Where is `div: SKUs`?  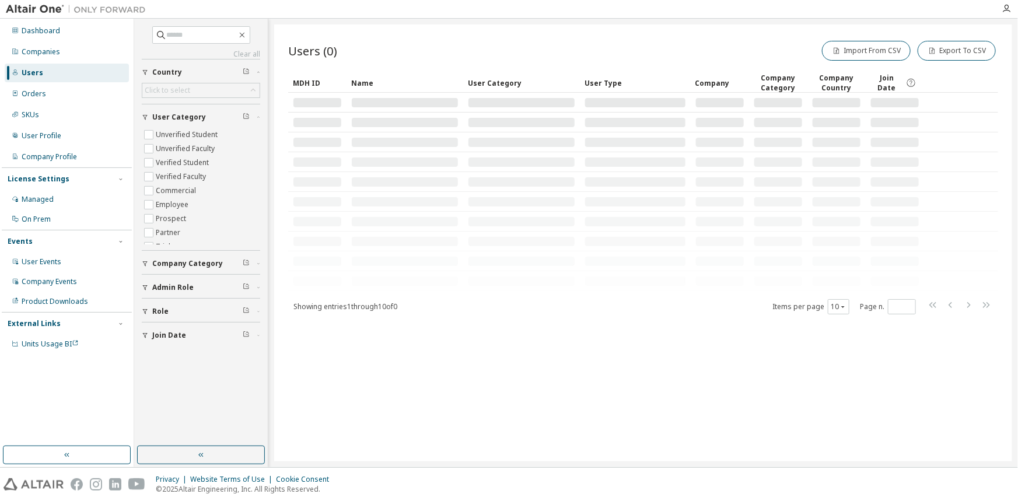 div: SKUs is located at coordinates (30, 115).